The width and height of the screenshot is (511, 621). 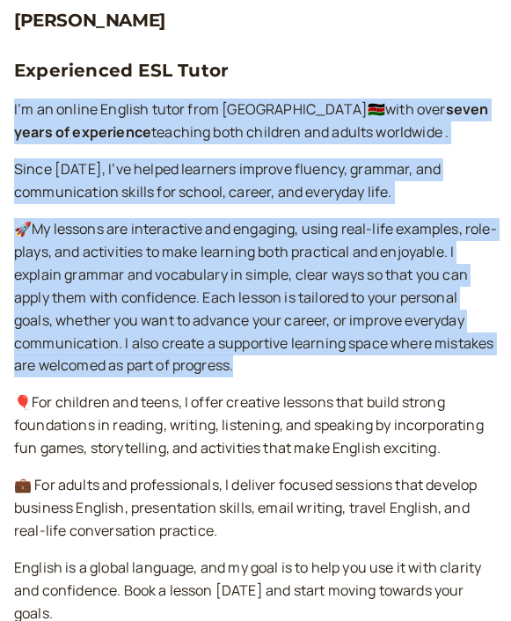 What do you see at coordinates (255, 297) in the screenshot?
I see `p: 🚀My lessons are interactive and engaging, using real-life examples, role-plays, and activities to...` at bounding box center [255, 297].